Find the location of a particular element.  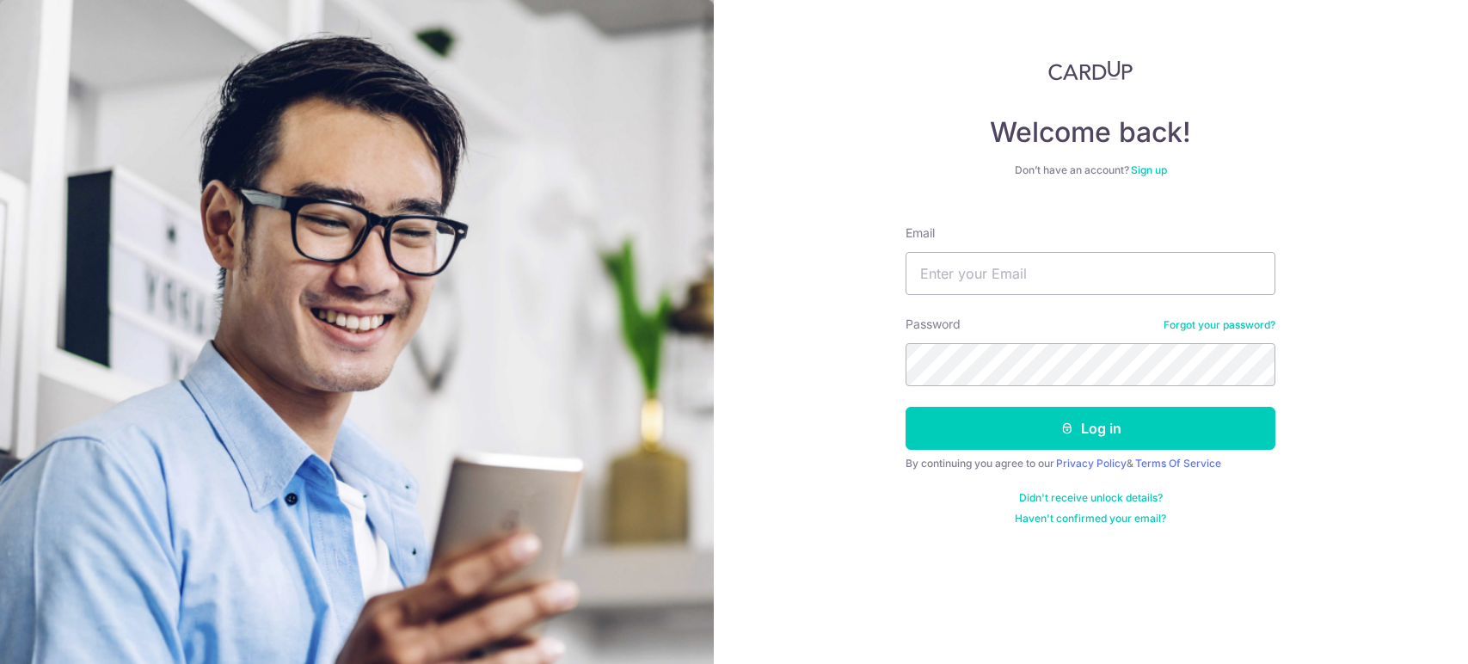

label: Email is located at coordinates (920, 233).